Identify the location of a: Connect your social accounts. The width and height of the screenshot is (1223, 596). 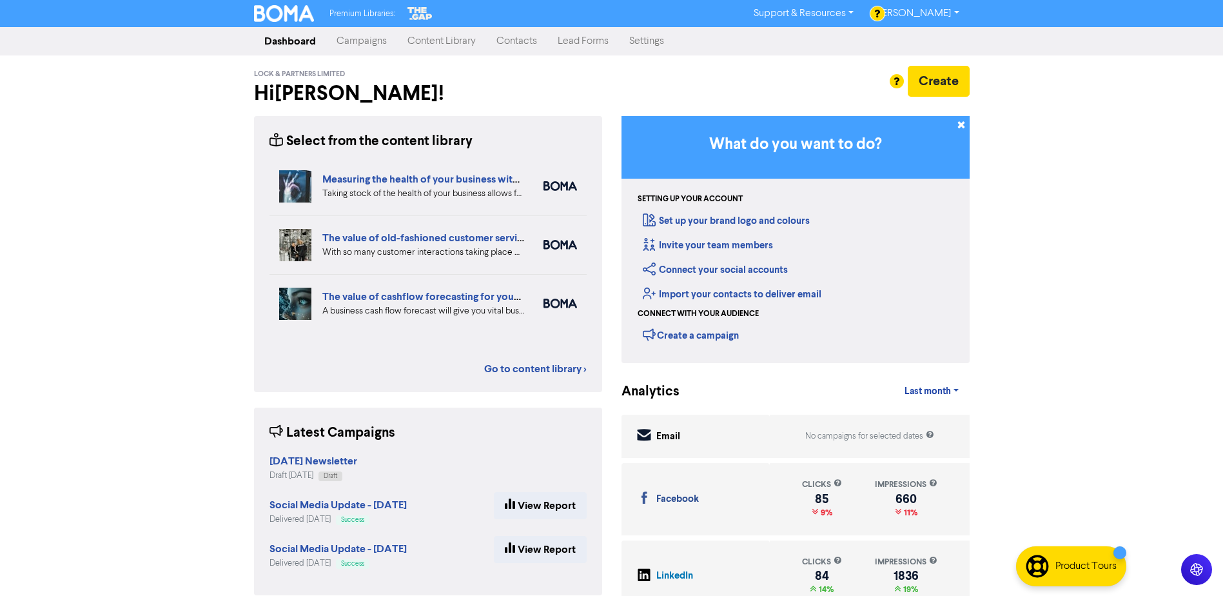
(715, 270).